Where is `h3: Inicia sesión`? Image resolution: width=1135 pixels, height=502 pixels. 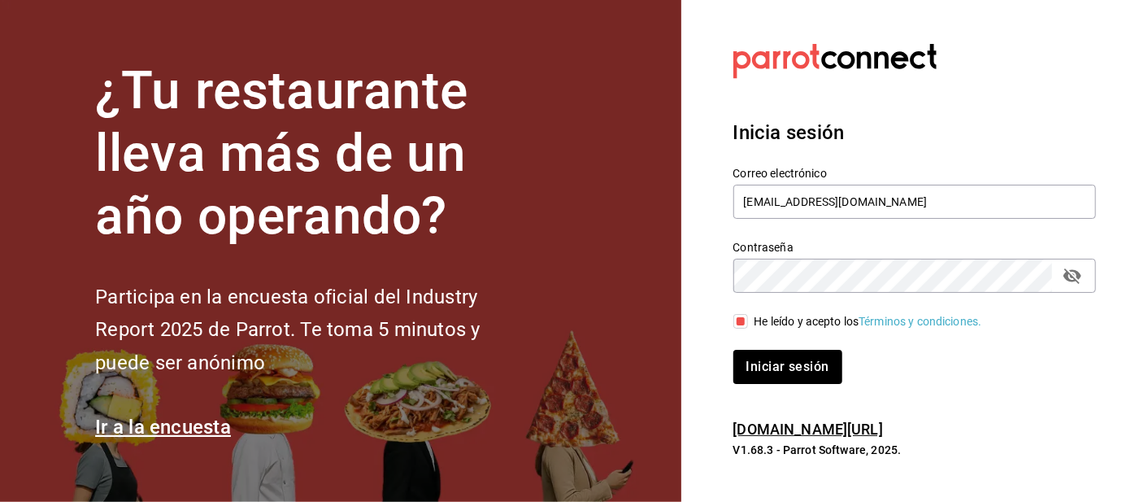 h3: Inicia sesión is located at coordinates (915, 133).